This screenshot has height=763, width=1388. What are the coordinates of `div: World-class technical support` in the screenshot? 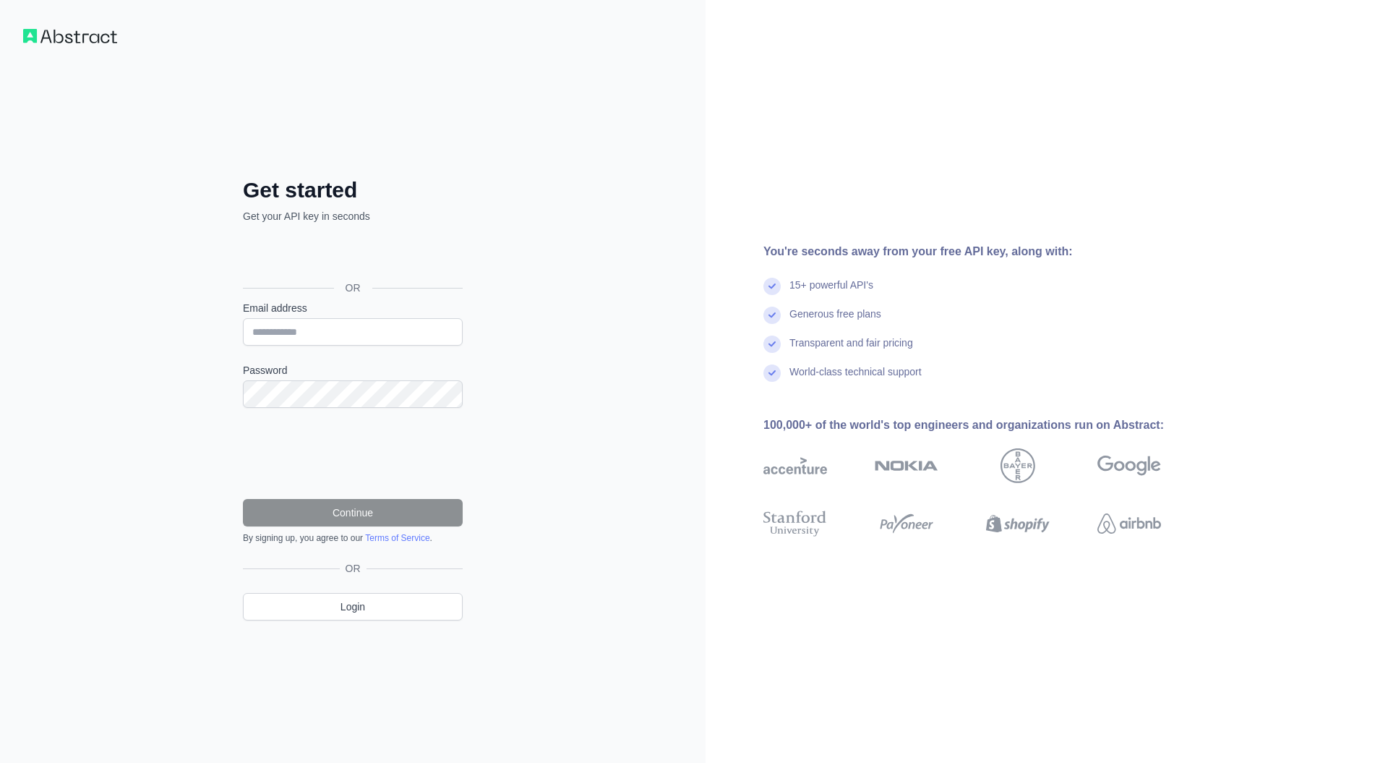 It's located at (855, 379).